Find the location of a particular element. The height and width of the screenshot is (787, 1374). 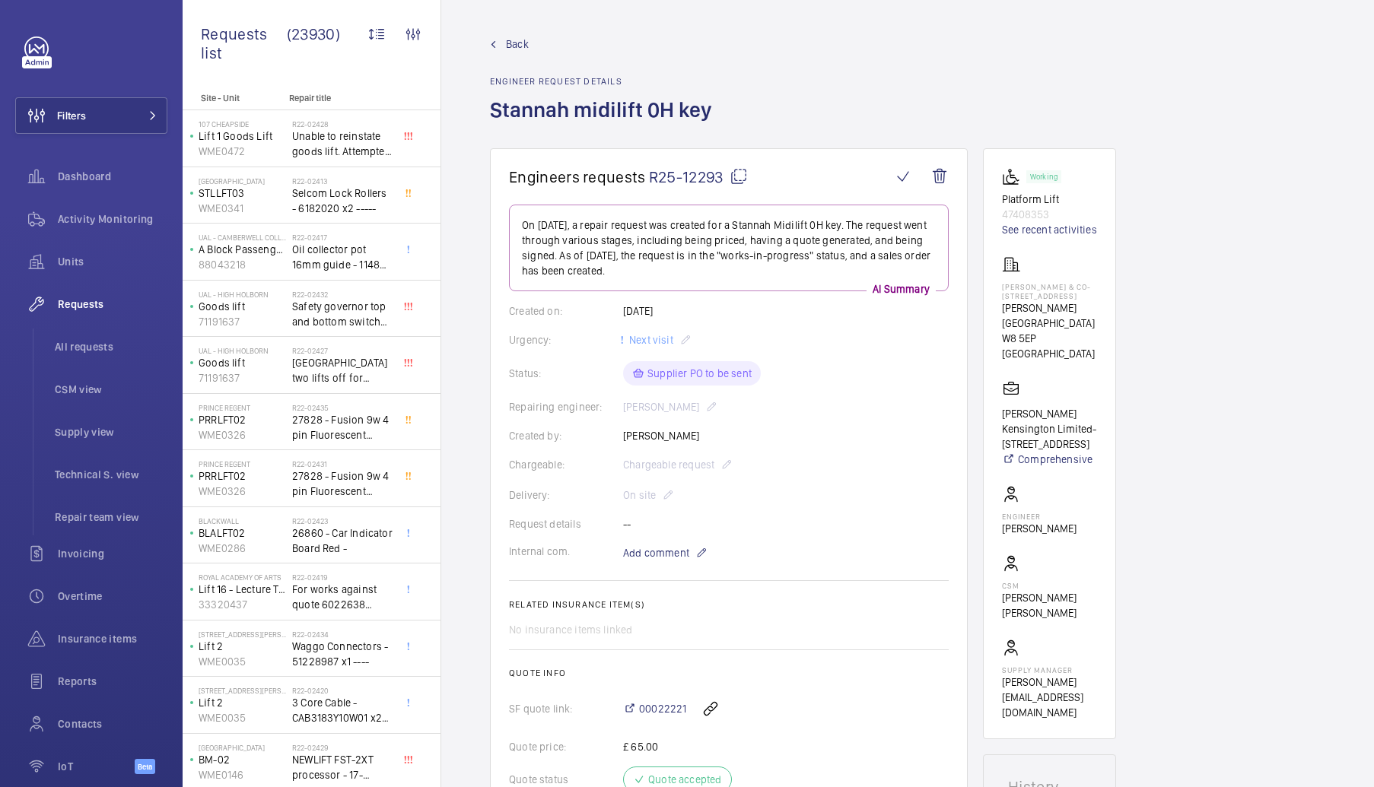

span: 26860 - Car Indicator Board Red - is located at coordinates (342, 541).